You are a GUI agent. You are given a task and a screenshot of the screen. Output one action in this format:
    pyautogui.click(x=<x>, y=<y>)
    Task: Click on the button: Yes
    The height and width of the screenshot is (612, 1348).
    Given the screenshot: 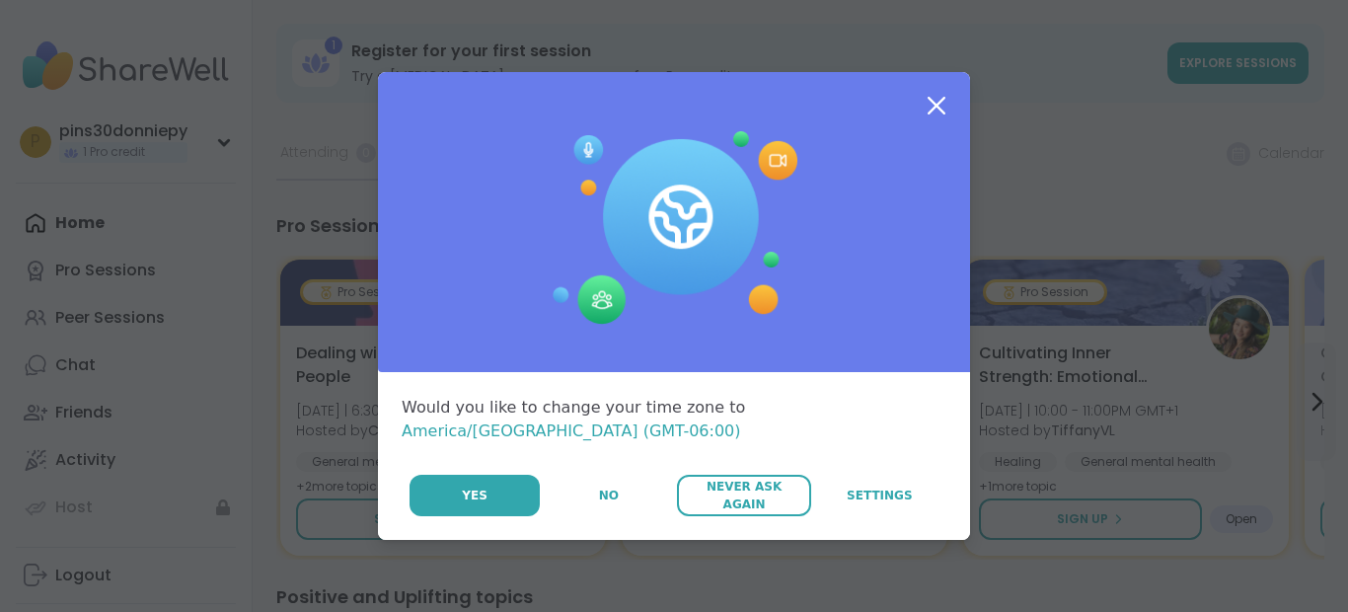 What is the action you would take?
    pyautogui.click(x=475, y=495)
    